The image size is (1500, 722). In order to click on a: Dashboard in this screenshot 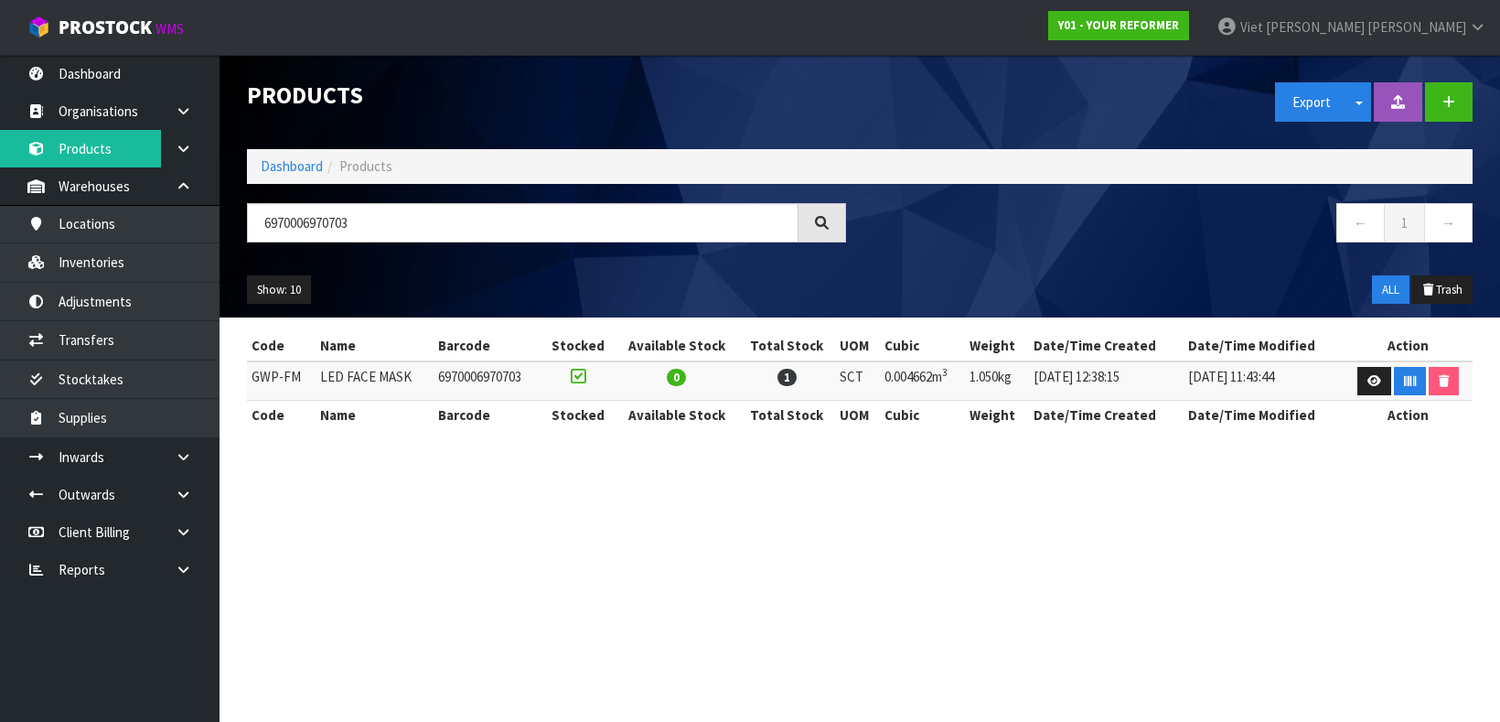, I will do `click(292, 166)`.